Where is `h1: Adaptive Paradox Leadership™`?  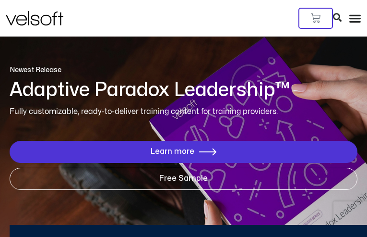
h1: Adaptive Paradox Leadership™ is located at coordinates (183, 90).